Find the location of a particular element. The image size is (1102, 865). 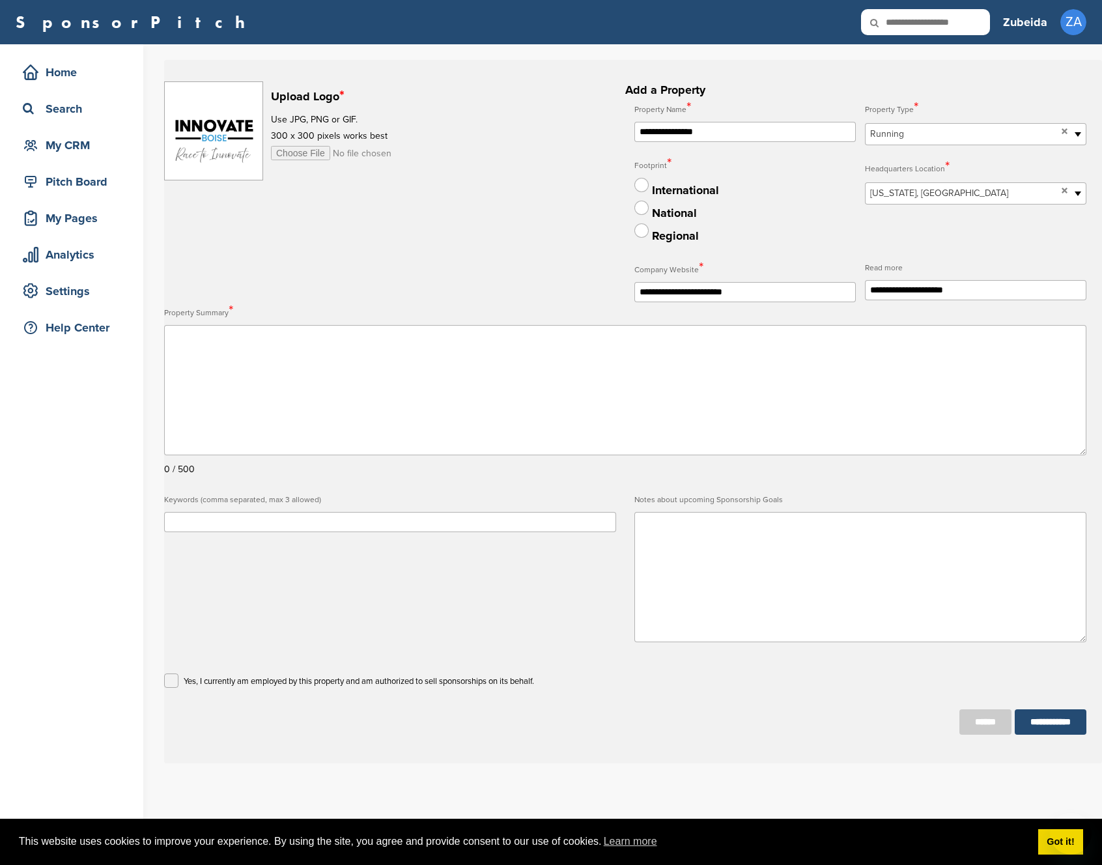

div: Home is located at coordinates (75, 72).